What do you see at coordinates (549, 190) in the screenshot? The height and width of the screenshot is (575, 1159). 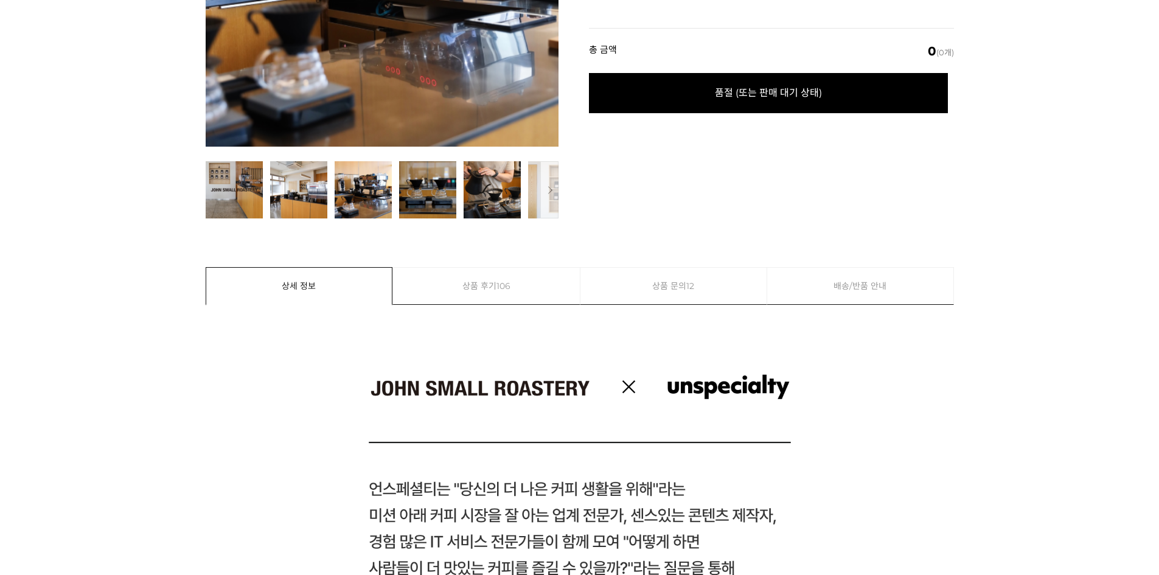 I see `button: 다음` at bounding box center [549, 190].